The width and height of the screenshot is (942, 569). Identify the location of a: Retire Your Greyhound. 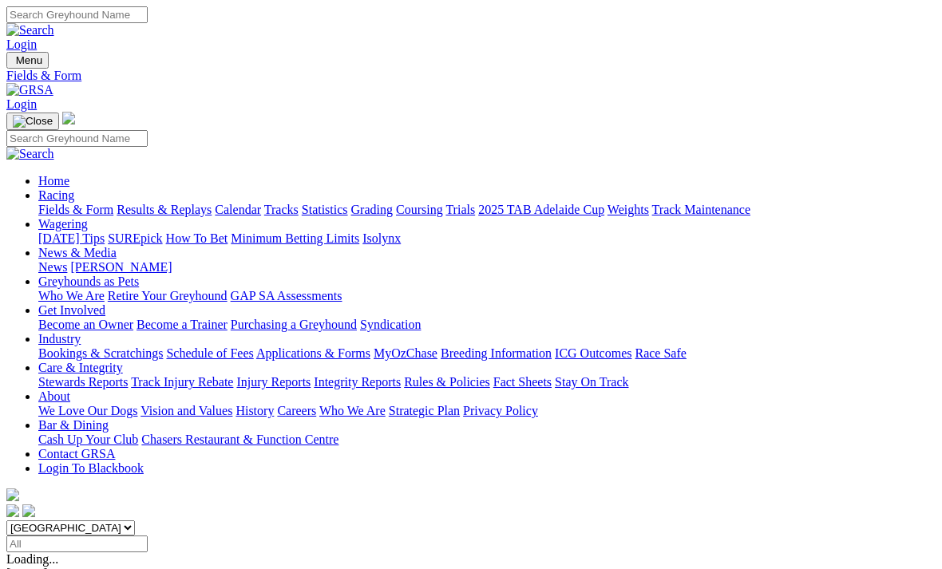
(168, 295).